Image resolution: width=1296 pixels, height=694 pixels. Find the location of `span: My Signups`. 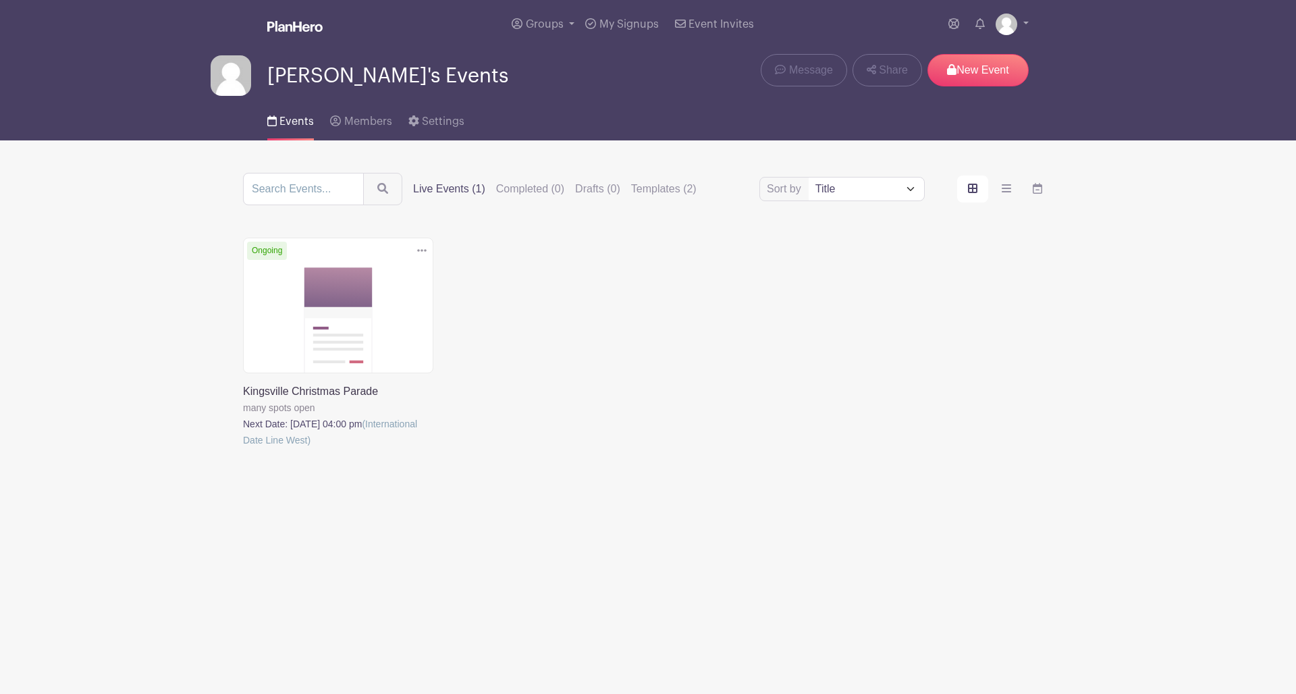

span: My Signups is located at coordinates (629, 24).